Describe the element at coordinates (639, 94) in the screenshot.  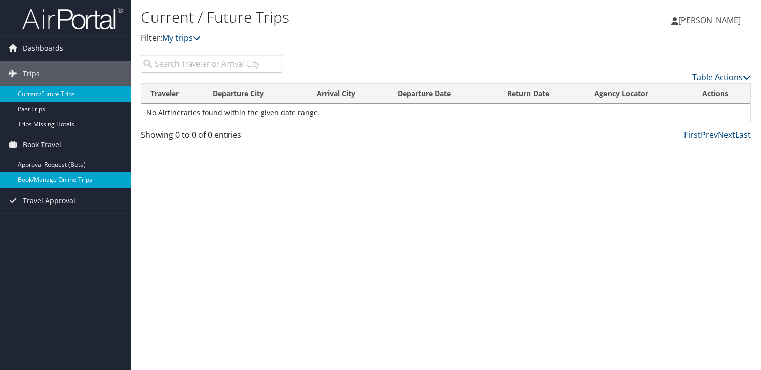
I see `th: Agency Locator: activate to sort column ascending` at that location.